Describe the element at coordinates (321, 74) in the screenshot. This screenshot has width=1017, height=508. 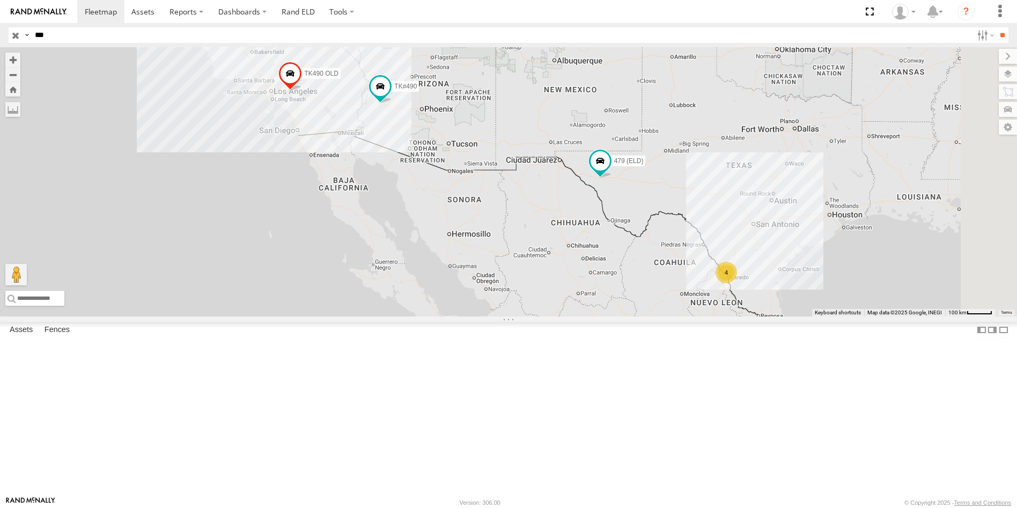
I see `span: TK490 OLD` at that location.